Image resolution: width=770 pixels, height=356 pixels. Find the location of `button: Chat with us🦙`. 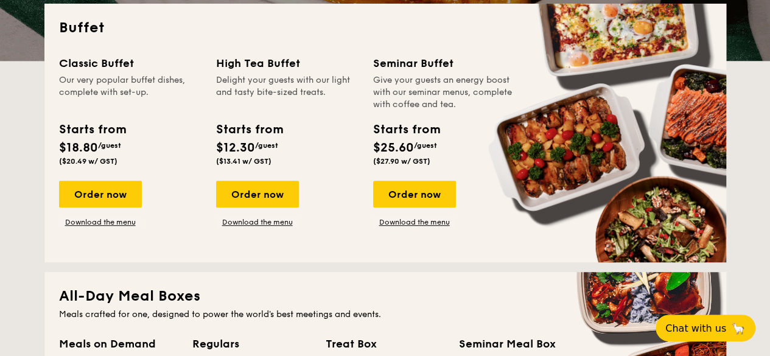

button: Chat with us🦙 is located at coordinates (705, 328).